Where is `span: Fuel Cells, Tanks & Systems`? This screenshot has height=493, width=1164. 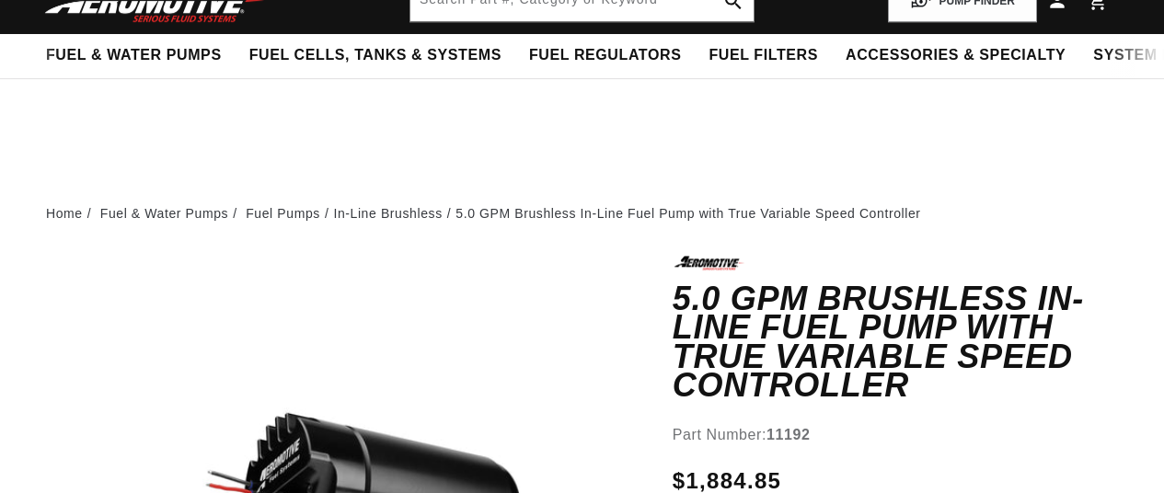 span: Fuel Cells, Tanks & Systems is located at coordinates (375, 55).